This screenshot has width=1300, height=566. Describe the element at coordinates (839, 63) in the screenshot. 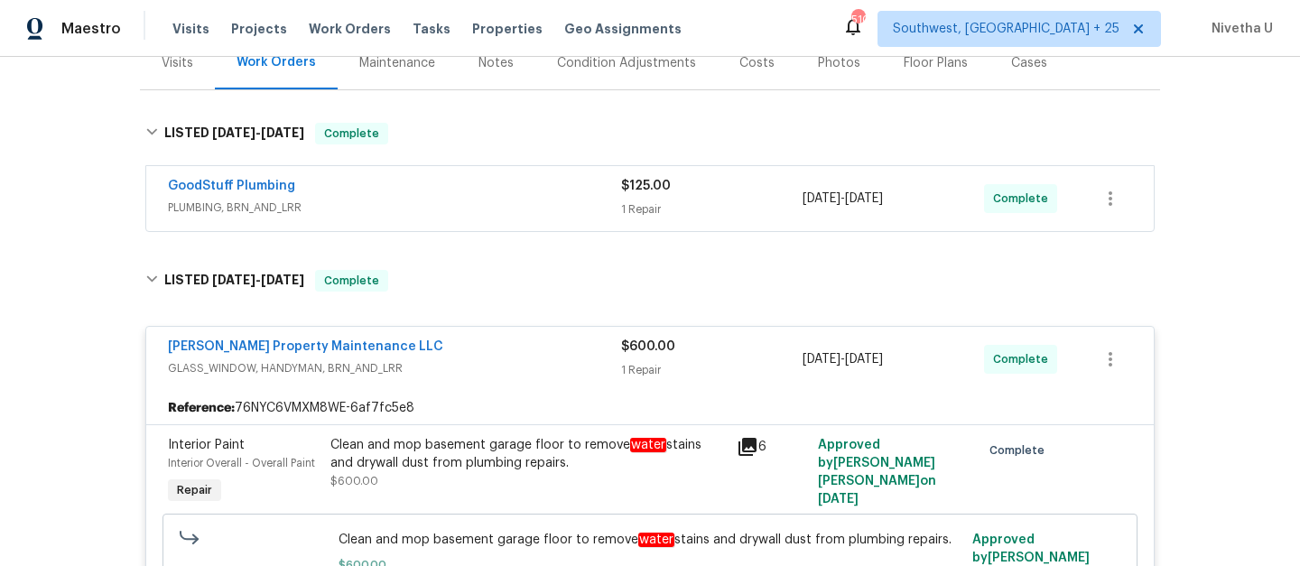

I see `div: Photos` at that location.